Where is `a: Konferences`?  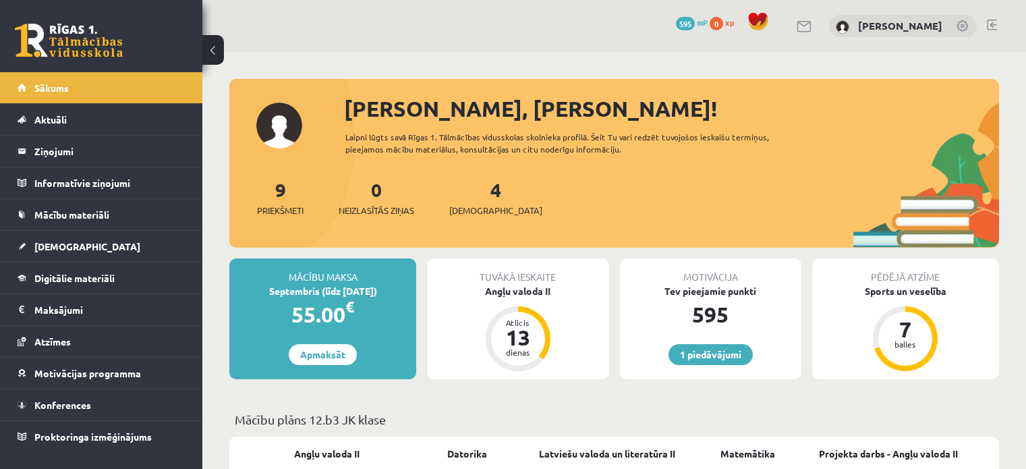 a: Konferences is located at coordinates (101, 405).